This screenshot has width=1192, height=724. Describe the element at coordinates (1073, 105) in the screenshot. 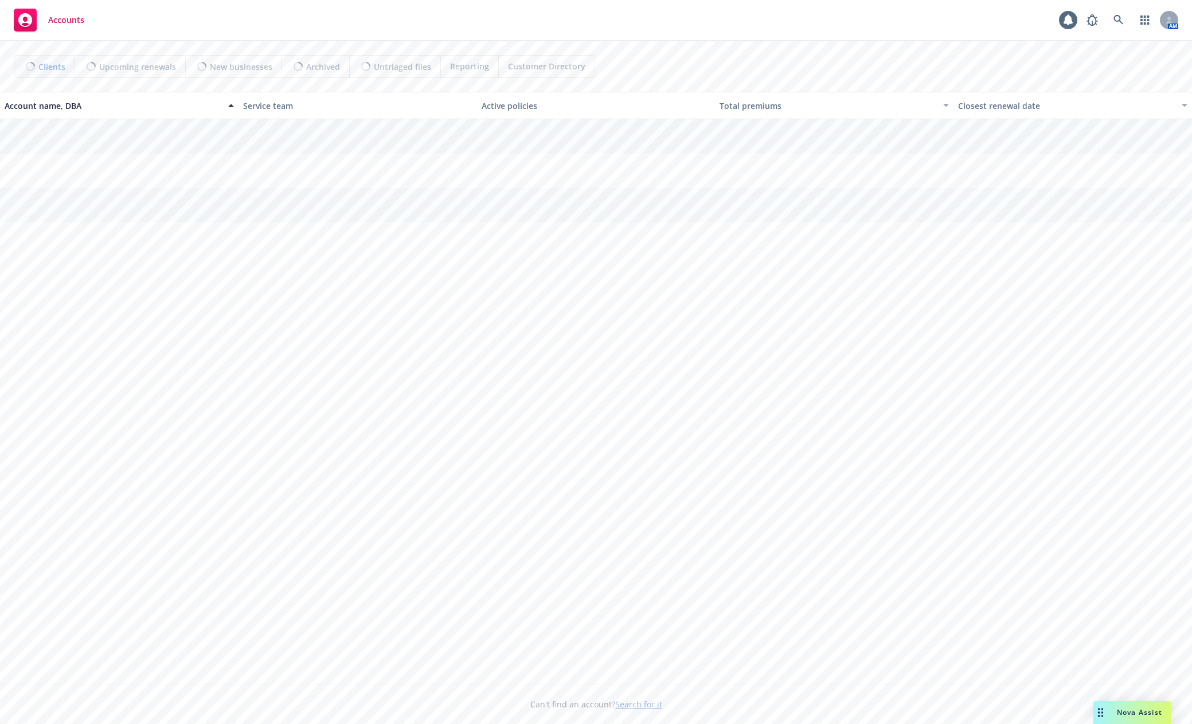

I see `button: Closest renewal date` at that location.